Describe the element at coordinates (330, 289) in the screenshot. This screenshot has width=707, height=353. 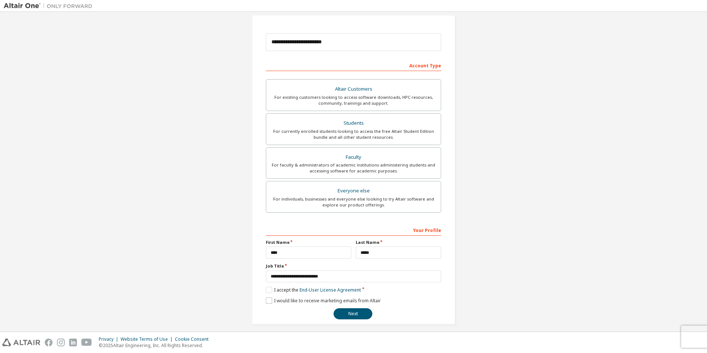
I see `a: End-User License Agreement` at that location.